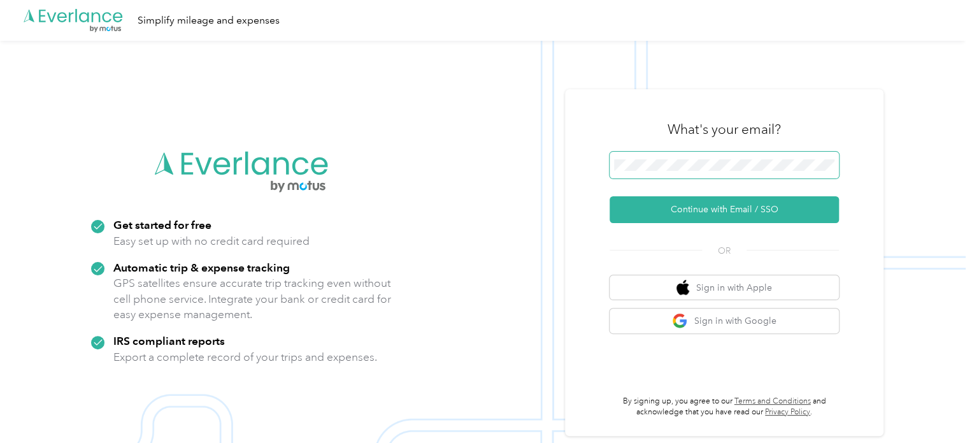 The image size is (972, 443). Describe the element at coordinates (208, 20) in the screenshot. I see `div: Simplify mileage and expenses` at that location.